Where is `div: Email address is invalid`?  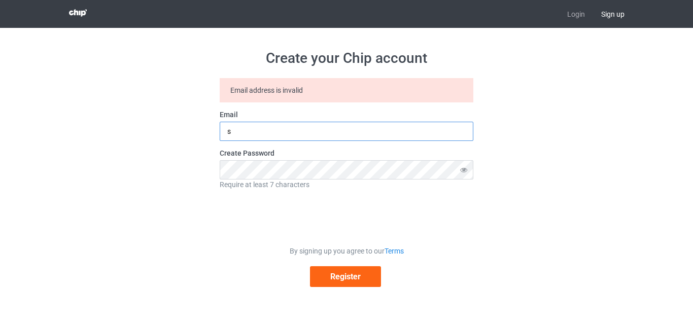
div: Email address is invalid is located at coordinates (347, 90).